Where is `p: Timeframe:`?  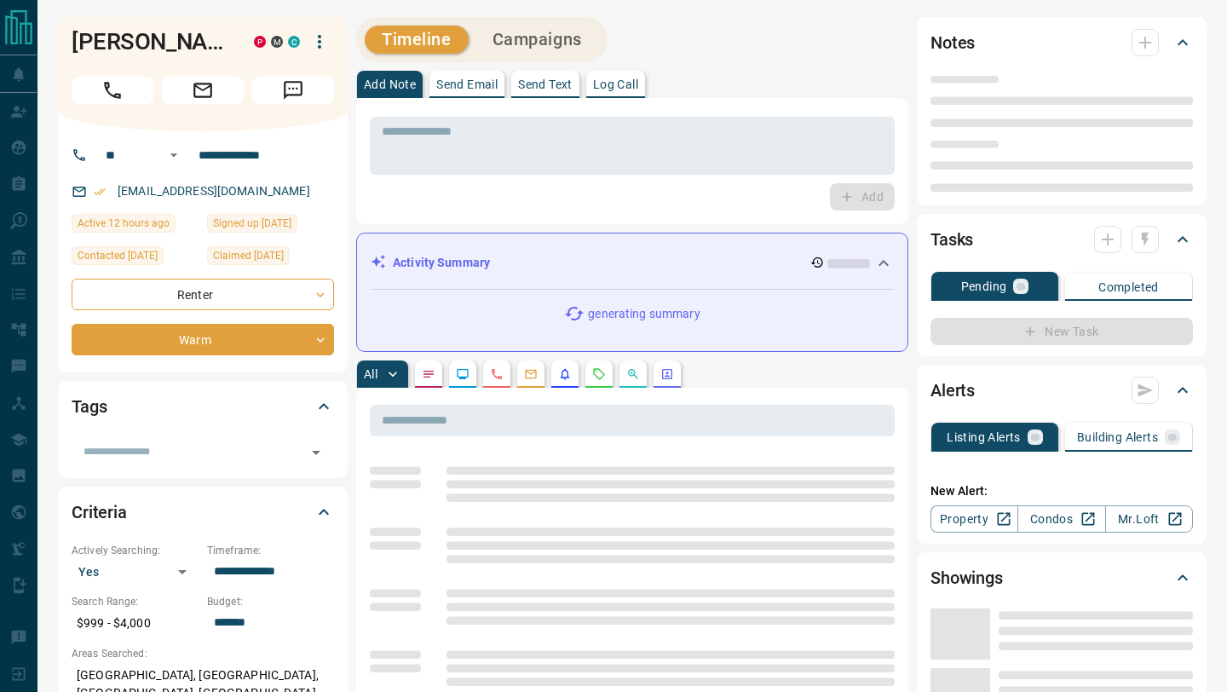
p: Timeframe: is located at coordinates (270, 550).